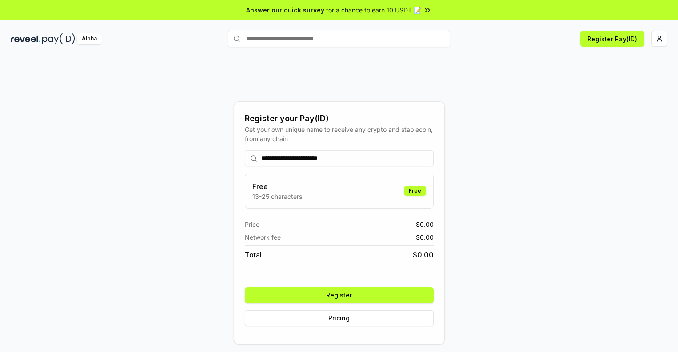 The height and width of the screenshot is (352, 678). Describe the element at coordinates (339, 119) in the screenshot. I see `div: Register your Pay(ID)` at that location.